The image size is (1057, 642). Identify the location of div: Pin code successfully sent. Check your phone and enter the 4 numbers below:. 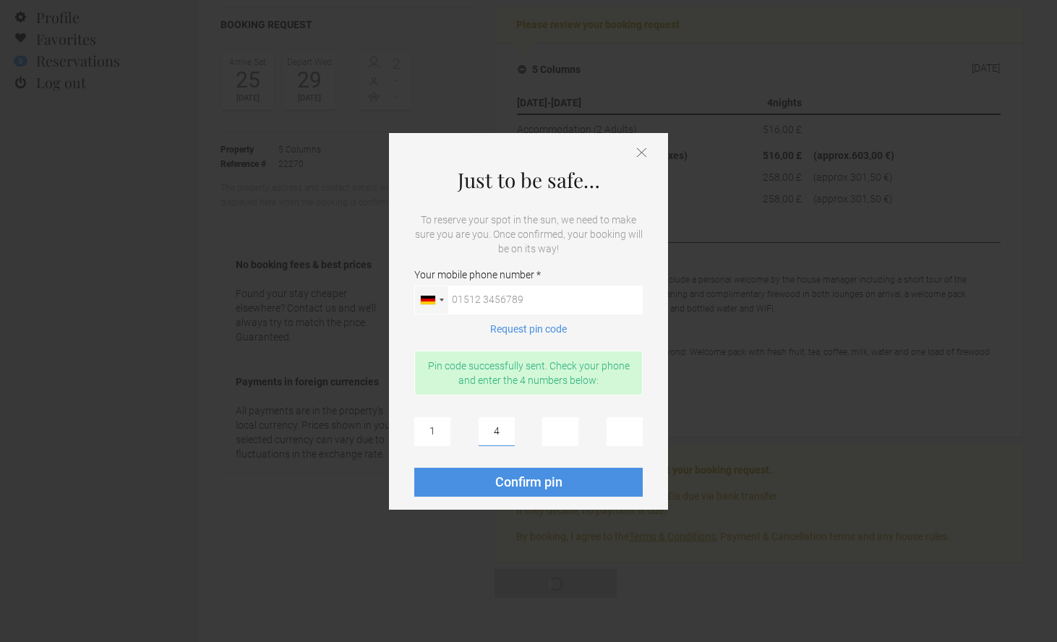
(529, 373).